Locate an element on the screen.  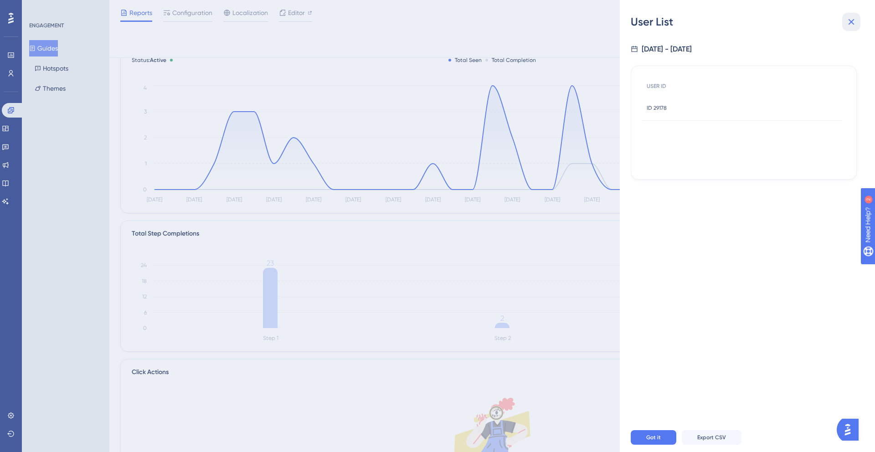
div: User List is located at coordinates (747, 22).